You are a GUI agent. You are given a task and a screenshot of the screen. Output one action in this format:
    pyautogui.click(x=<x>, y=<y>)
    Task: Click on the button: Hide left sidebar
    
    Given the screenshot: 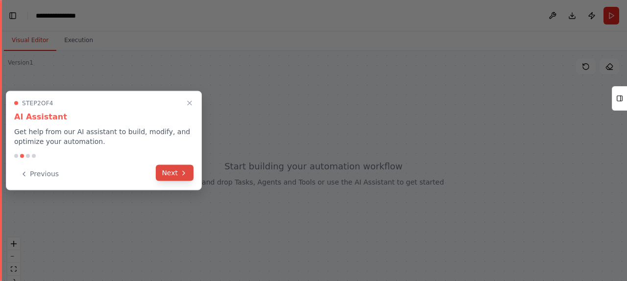 What is the action you would take?
    pyautogui.click(x=13, y=16)
    